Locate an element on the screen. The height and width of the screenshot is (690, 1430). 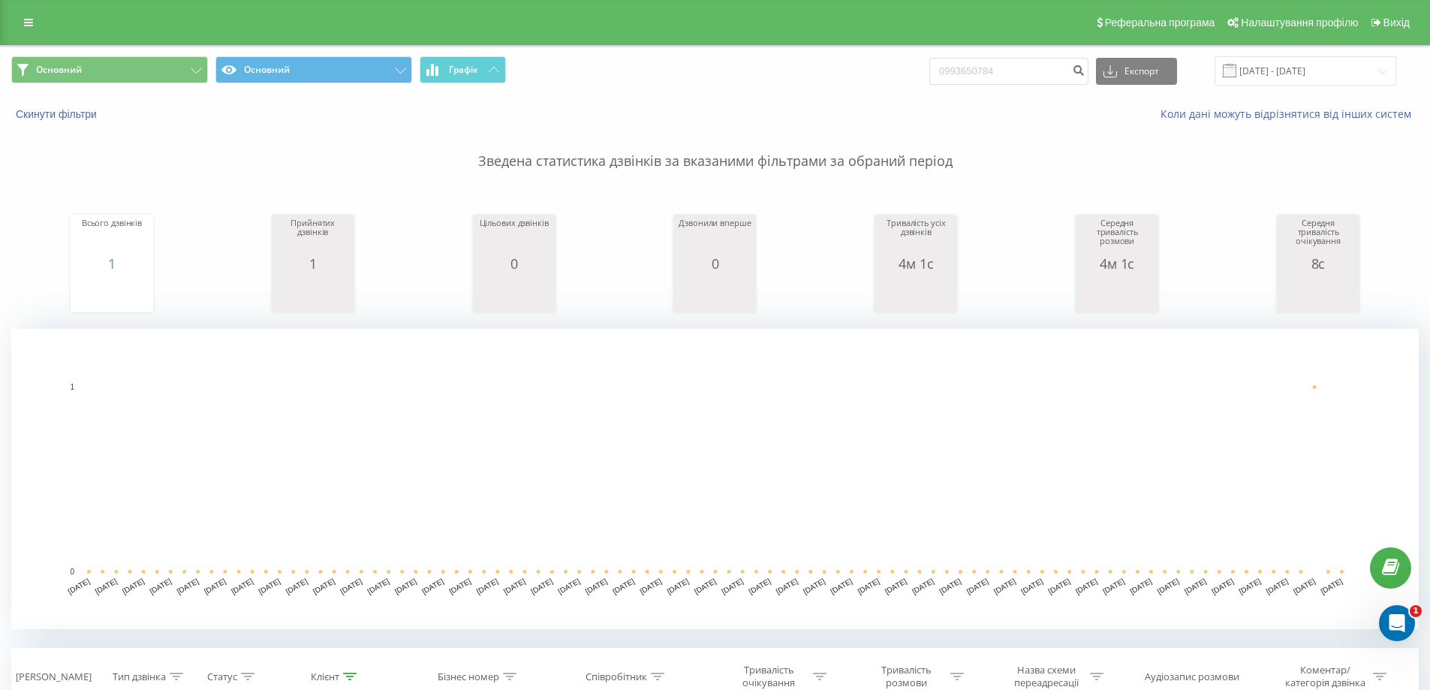
div: Середня тривалість очікування is located at coordinates (1318, 237).